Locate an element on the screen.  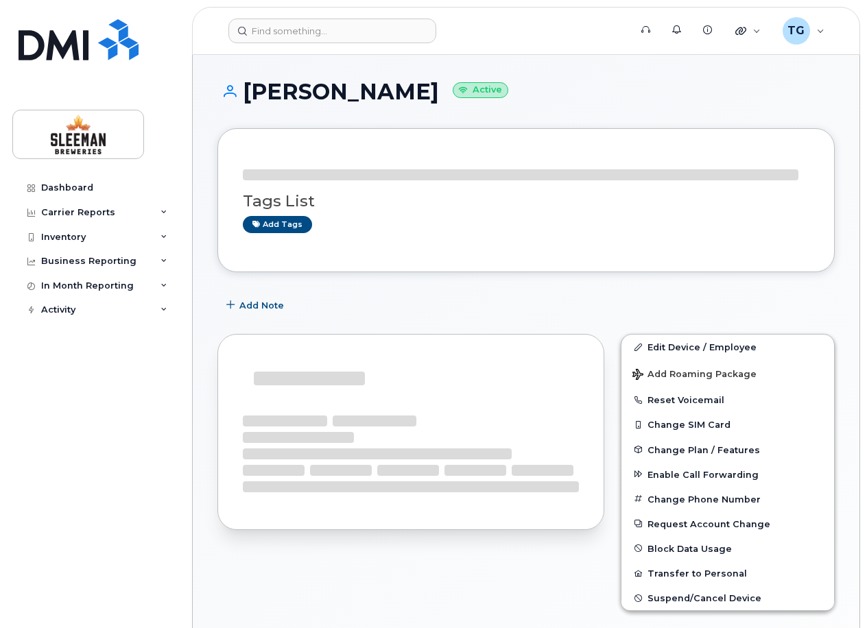
h3: Tags List is located at coordinates (526, 201).